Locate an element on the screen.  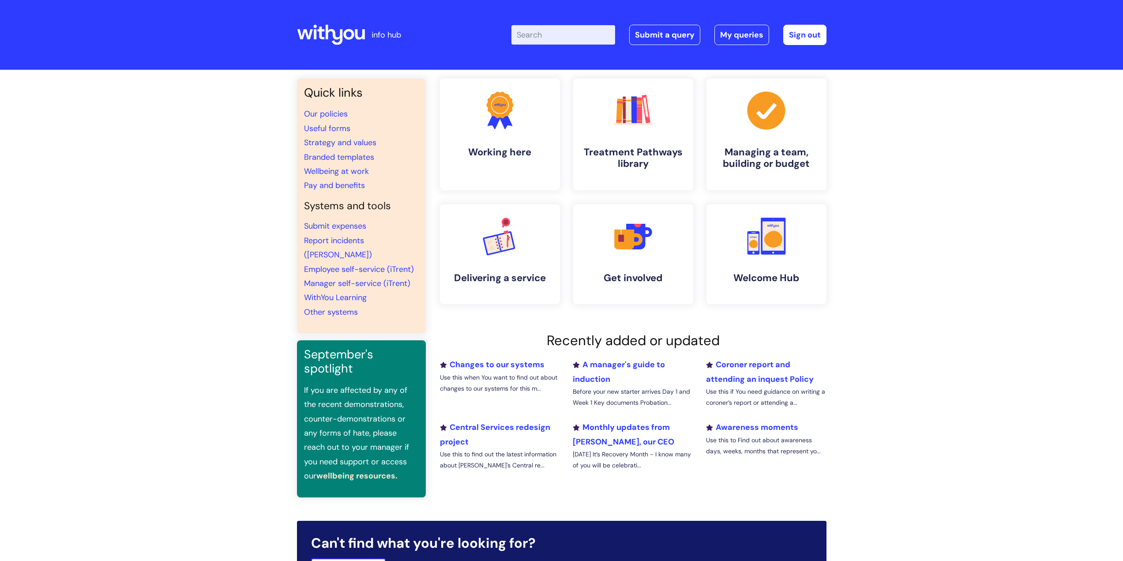
a: Central Services redesign project is located at coordinates (495, 434).